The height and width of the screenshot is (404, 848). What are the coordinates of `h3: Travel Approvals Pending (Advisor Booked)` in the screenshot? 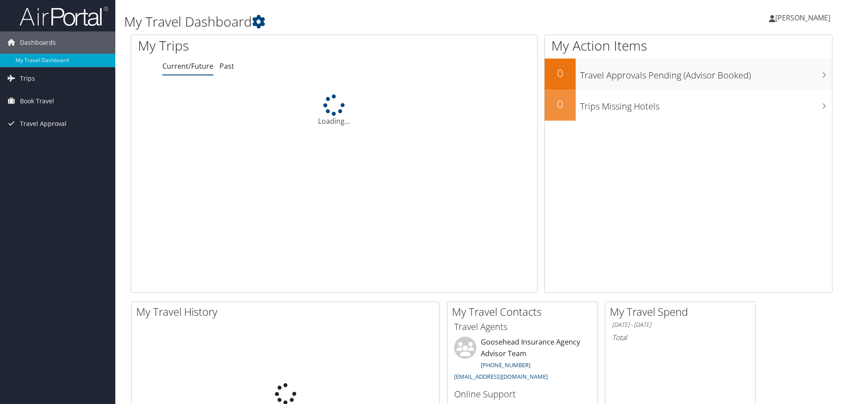 It's located at (706, 73).